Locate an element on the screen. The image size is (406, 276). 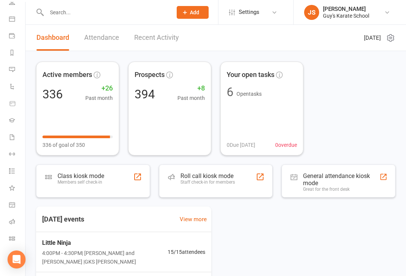
span: Settings is located at coordinates (249, 12).